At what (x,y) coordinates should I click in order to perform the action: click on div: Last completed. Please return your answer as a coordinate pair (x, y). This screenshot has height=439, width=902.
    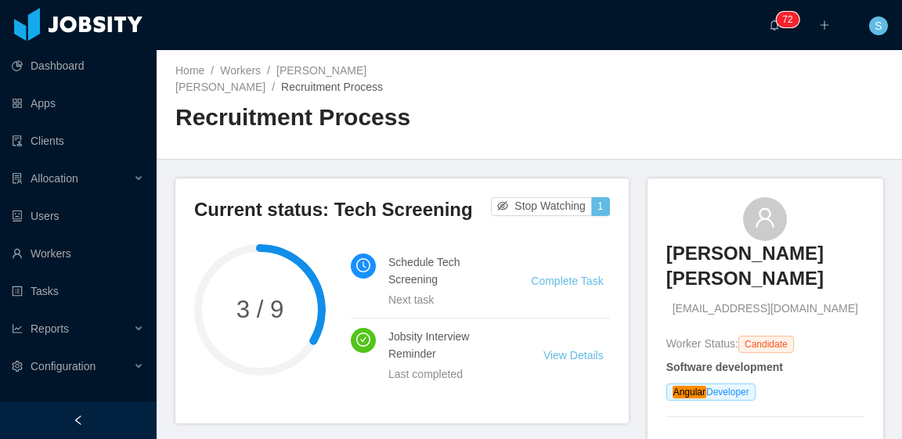
    Looking at the image, I should click on (447, 374).